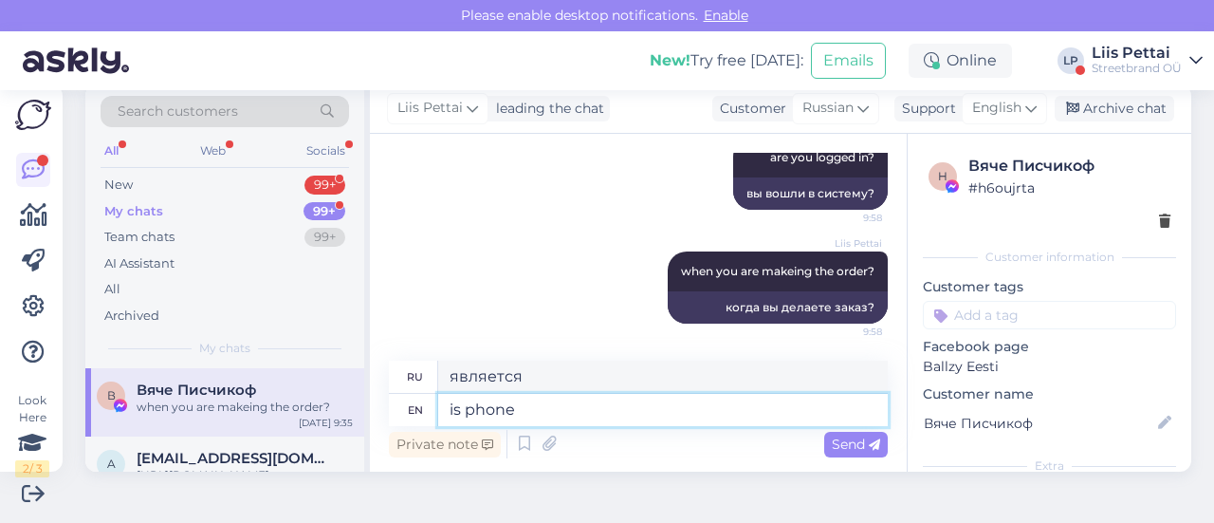 Image resolution: width=1214 pixels, height=523 pixels. Describe the element at coordinates (663, 376) in the screenshot. I see `textarea: является` at that location.